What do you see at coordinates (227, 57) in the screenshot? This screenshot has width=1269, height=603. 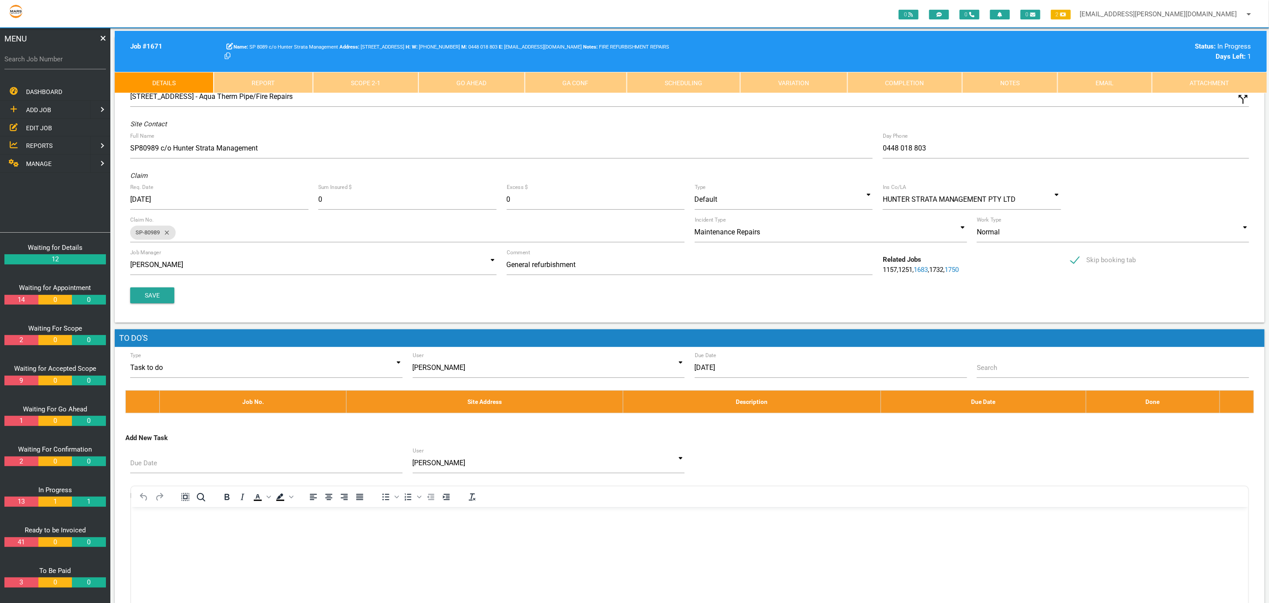 I see `a: Click here copy customer information.` at bounding box center [227, 57].